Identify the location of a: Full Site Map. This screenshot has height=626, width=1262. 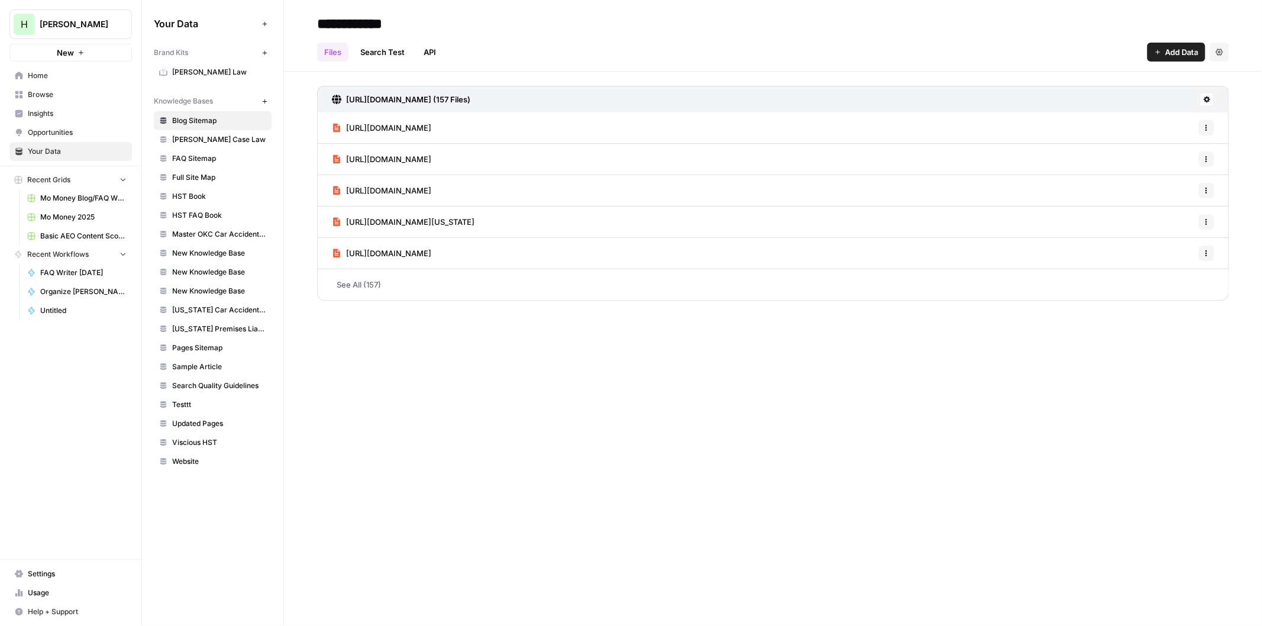
(212, 177).